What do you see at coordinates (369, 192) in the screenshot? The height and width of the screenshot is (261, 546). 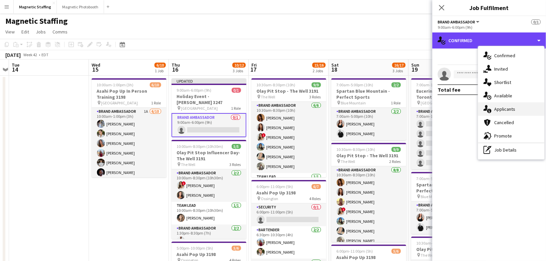 I see `app-job-card: 10:30am-8:30pm (10h)9/9Olay Pit Stop - The Well 3191 The Well2 RolesBrand Ambassador8/810:30am-8:...` at bounding box center [369, 192].